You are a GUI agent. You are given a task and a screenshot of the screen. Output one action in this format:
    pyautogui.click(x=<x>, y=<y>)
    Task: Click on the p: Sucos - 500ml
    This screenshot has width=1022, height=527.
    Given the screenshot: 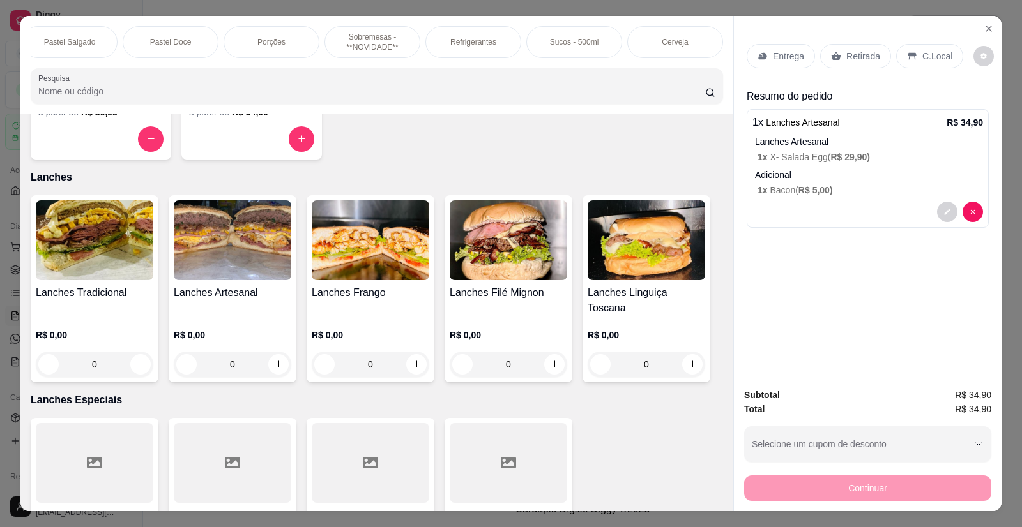 What is the action you would take?
    pyautogui.click(x=574, y=42)
    